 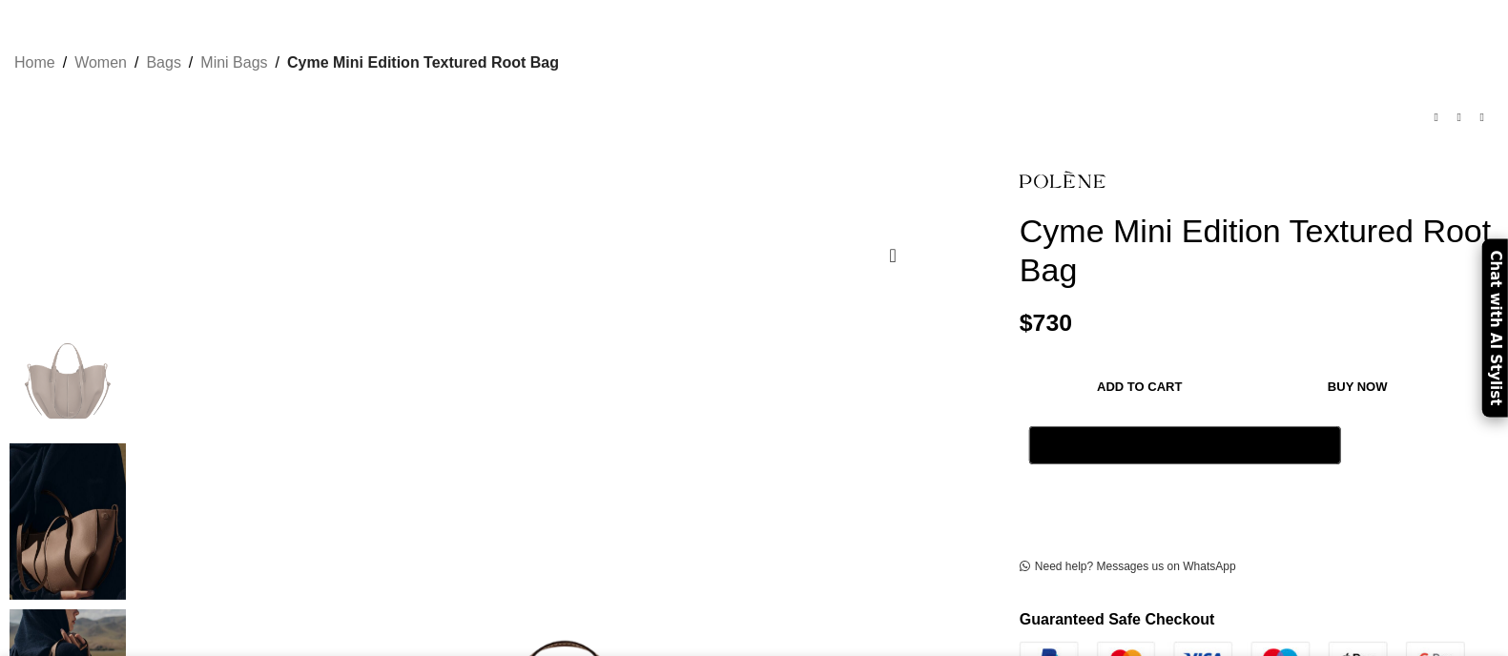 I want to click on h1: Cyme Mini Edition Textured Root Bag, so click(x=1256, y=251).